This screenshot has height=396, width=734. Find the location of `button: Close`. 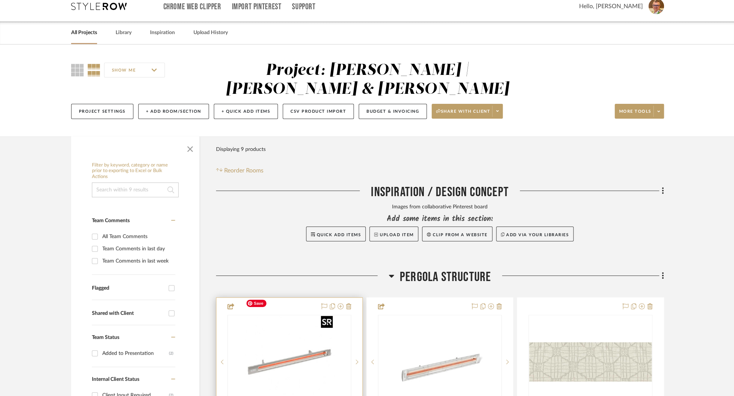

button: Close is located at coordinates (190, 147).